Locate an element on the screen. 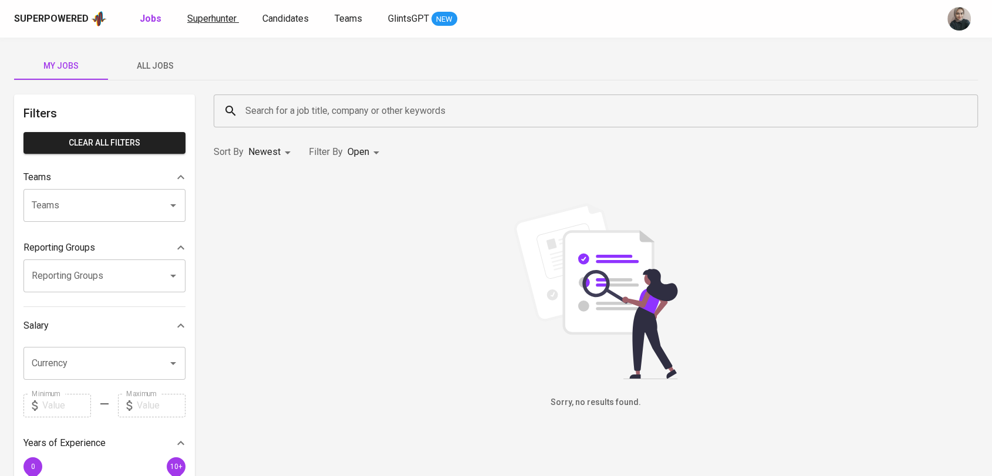 The image size is (992, 476). div: Teams is located at coordinates (104, 177).